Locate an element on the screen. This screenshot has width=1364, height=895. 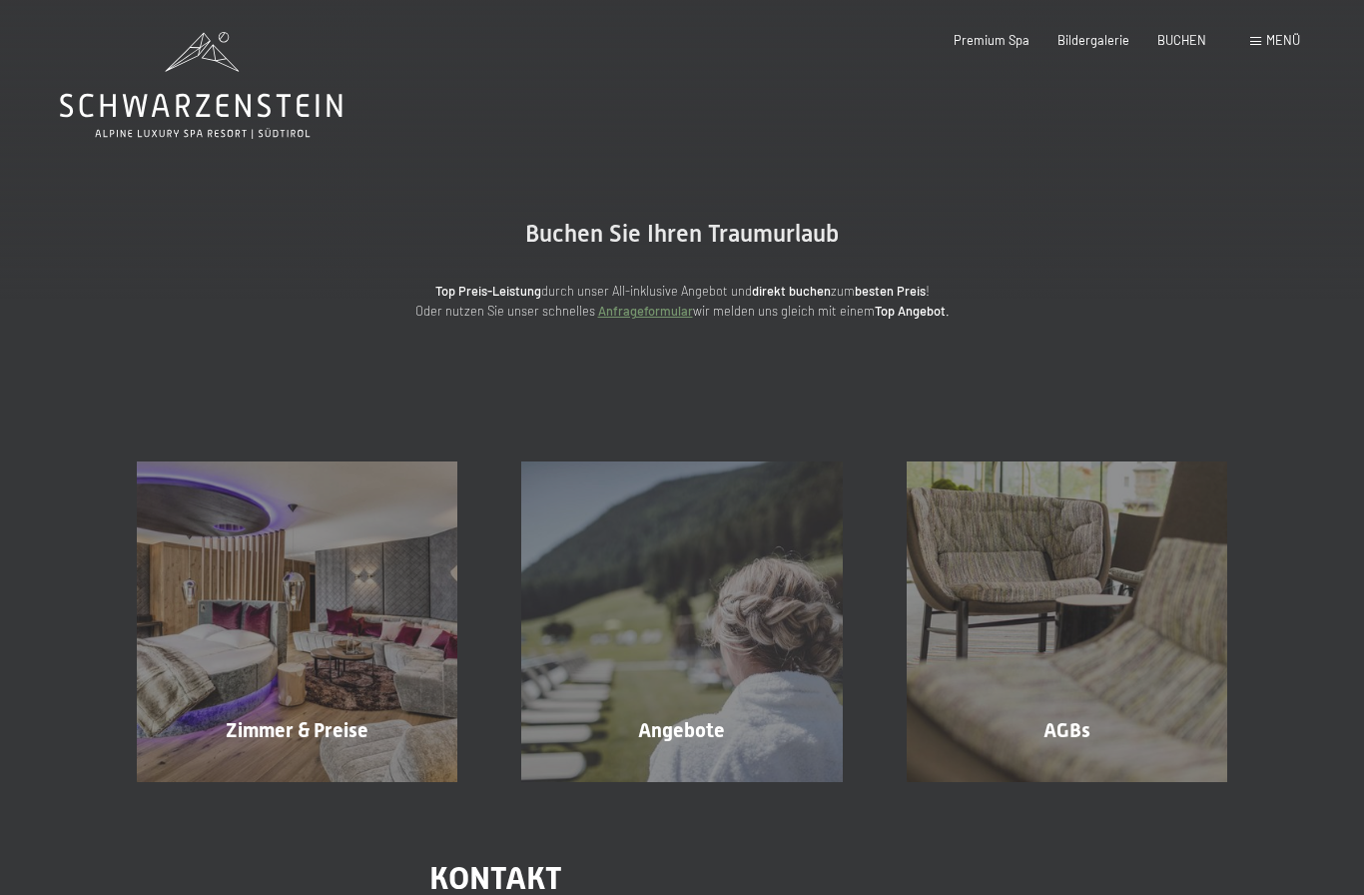
strong: direkt buchen is located at coordinates (791, 291).